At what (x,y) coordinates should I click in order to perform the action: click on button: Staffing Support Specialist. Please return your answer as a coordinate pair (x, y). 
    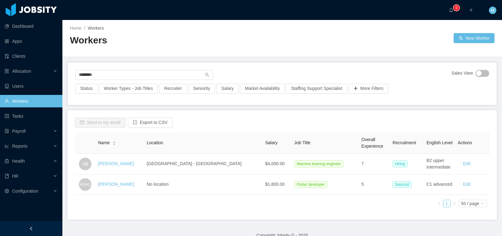
    Looking at the image, I should click on (316, 89).